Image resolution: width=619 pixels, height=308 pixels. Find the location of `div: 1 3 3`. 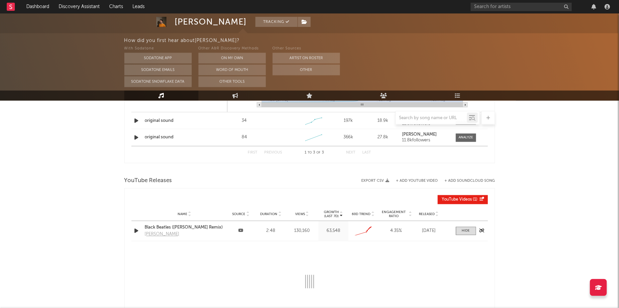

div: 1 3 3 is located at coordinates (314, 153).